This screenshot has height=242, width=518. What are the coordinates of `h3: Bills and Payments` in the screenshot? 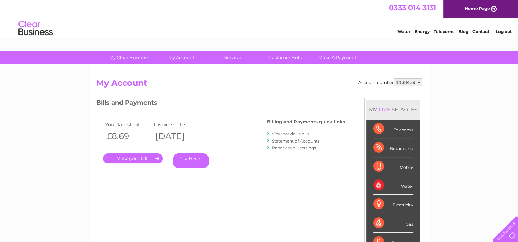 It's located at (220, 104).